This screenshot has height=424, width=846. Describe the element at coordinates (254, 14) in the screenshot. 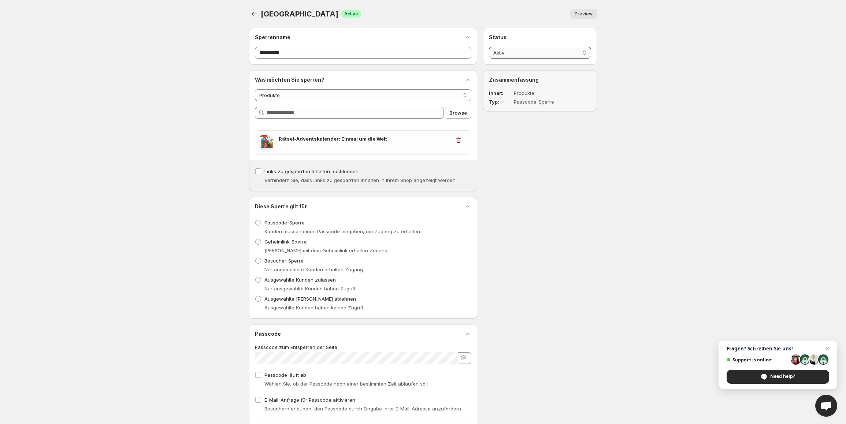

I see `button: Back` at that location.